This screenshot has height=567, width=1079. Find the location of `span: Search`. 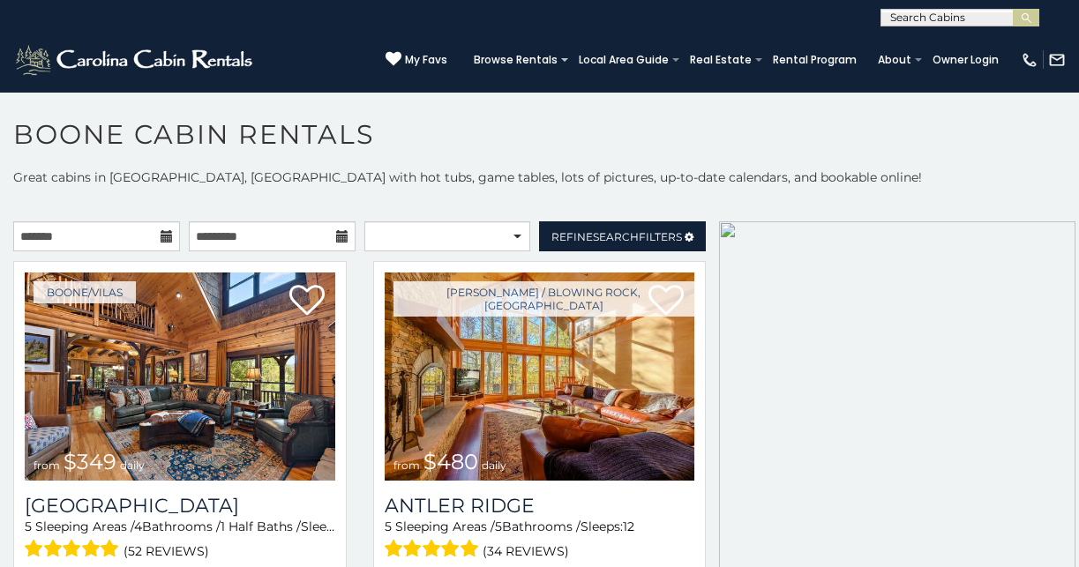

span: Search is located at coordinates (616, 236).